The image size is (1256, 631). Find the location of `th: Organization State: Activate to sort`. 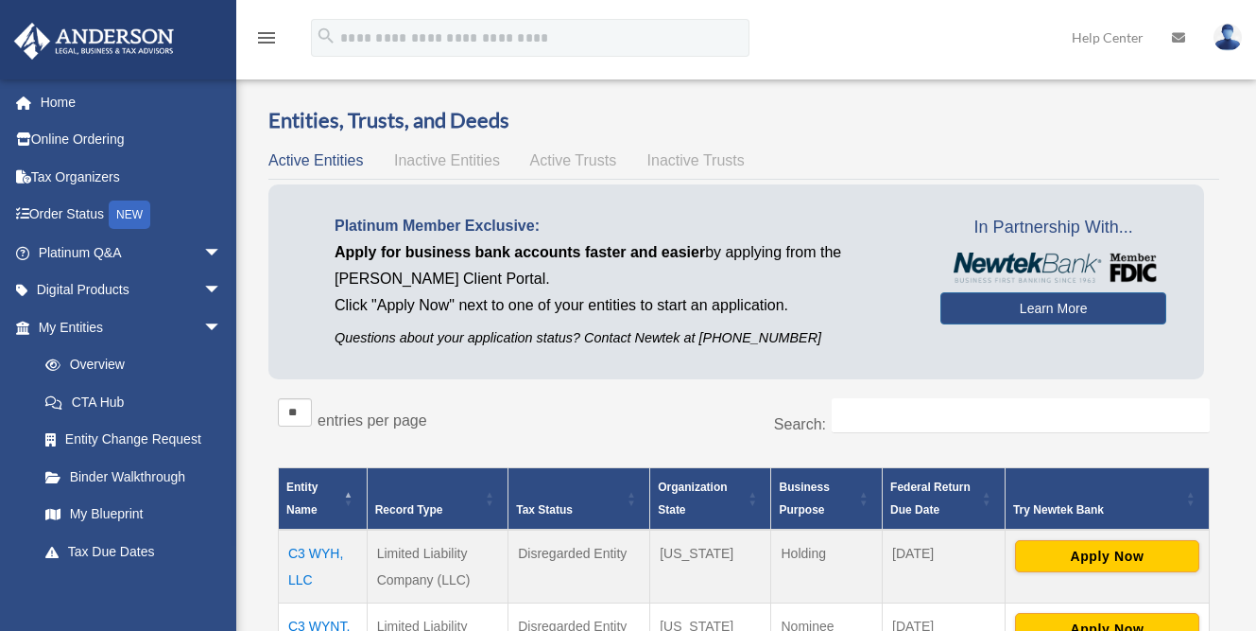

th: Organization State: Activate to sort is located at coordinates (711, 499).